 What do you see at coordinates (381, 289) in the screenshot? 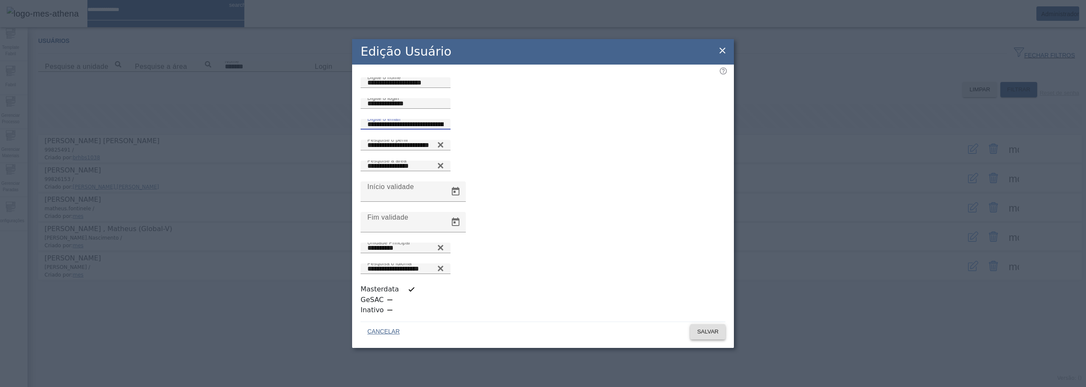
I see `label: Masterdata` at bounding box center [381, 289].